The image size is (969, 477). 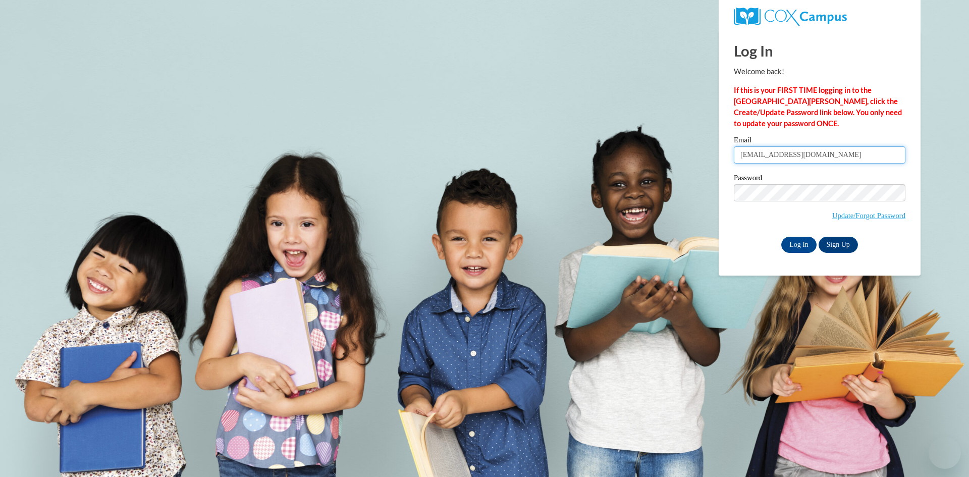 I want to click on a: COX Campus, so click(x=820, y=17).